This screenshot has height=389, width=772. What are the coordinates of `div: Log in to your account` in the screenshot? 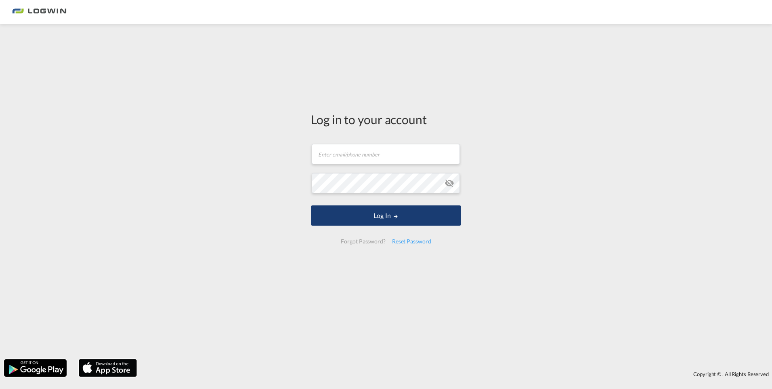 It's located at (386, 119).